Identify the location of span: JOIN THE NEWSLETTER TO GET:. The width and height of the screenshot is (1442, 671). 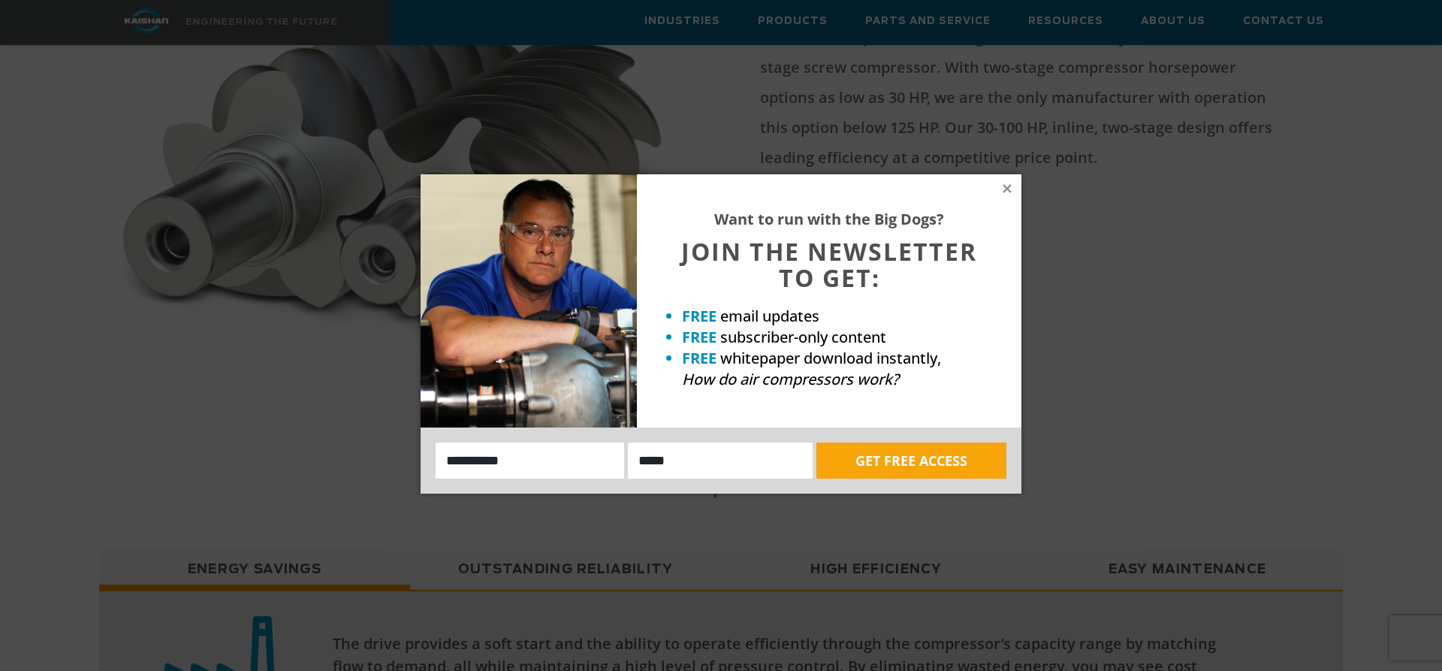
(829, 264).